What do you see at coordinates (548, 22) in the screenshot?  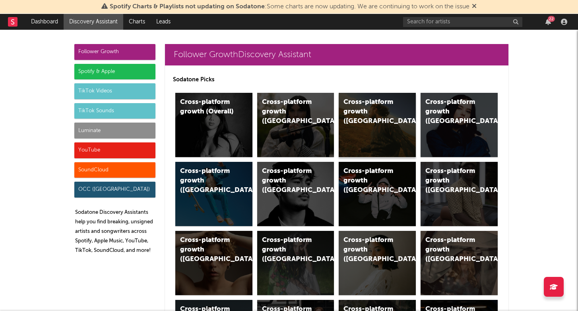 I see `button: 22` at bounding box center [548, 22].